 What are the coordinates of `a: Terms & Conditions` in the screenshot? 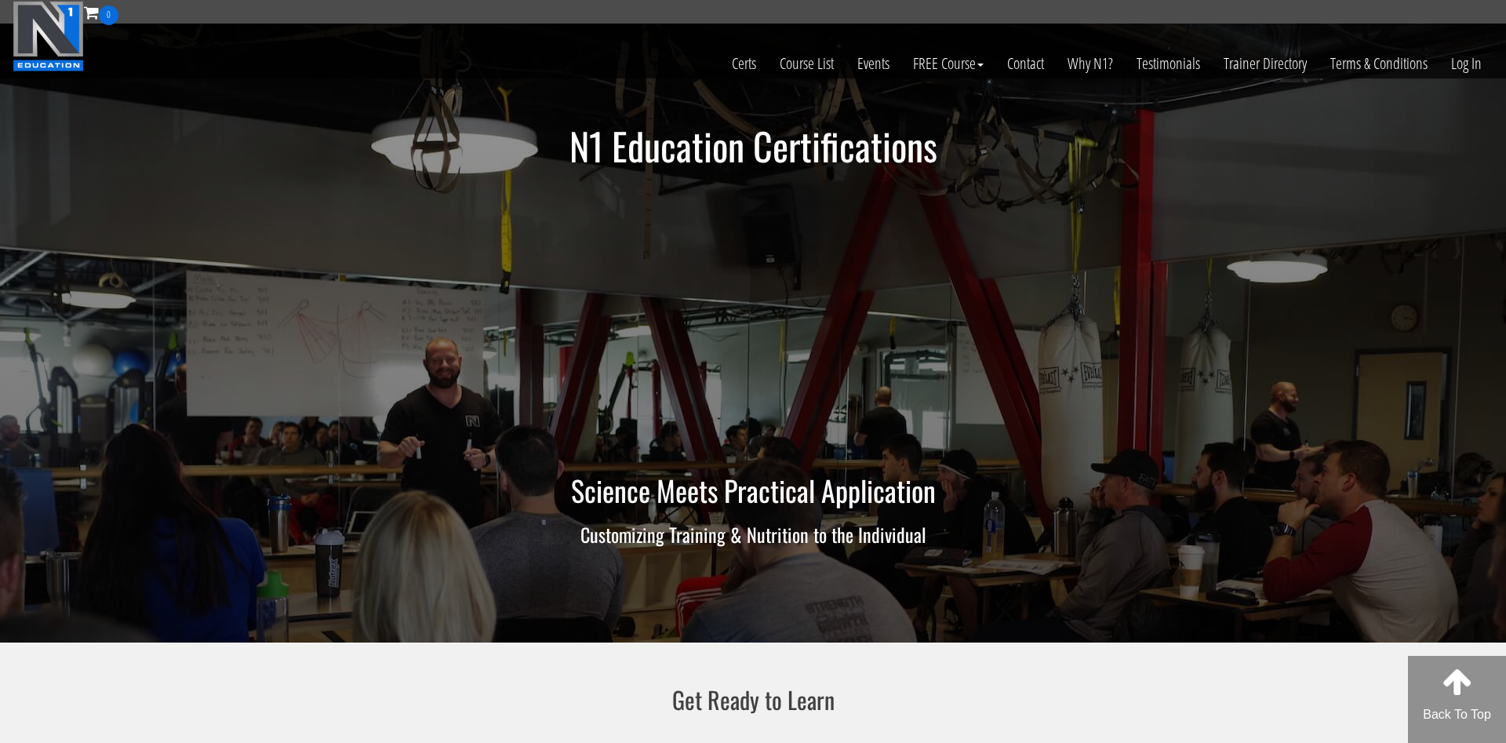 It's located at (1379, 64).